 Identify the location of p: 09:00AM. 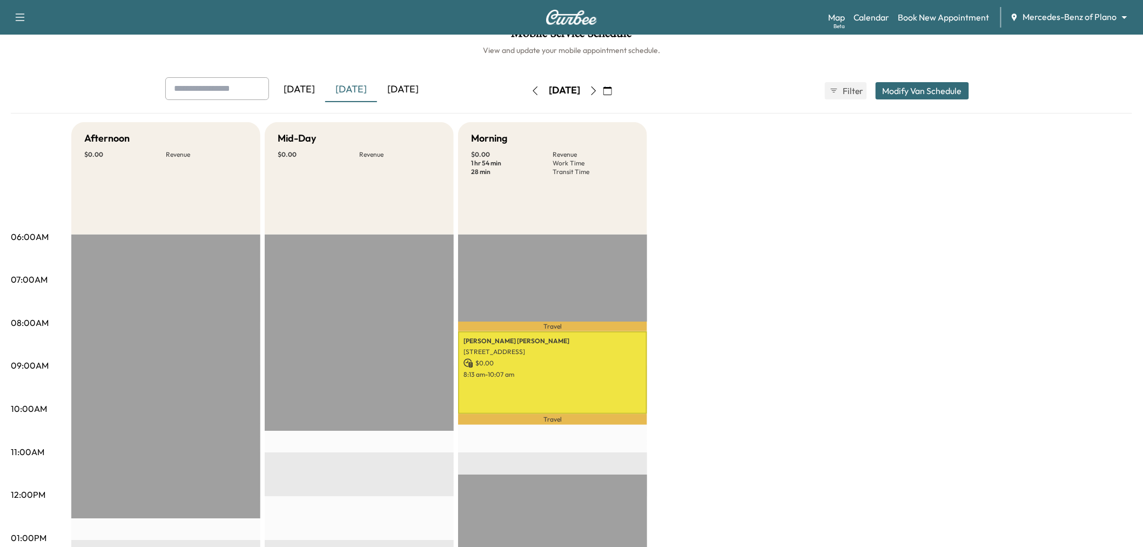
(30, 365).